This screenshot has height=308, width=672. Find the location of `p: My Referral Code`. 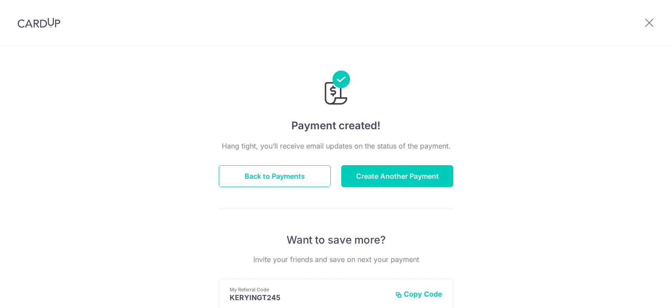

p: My Referral Code is located at coordinates (309, 289).